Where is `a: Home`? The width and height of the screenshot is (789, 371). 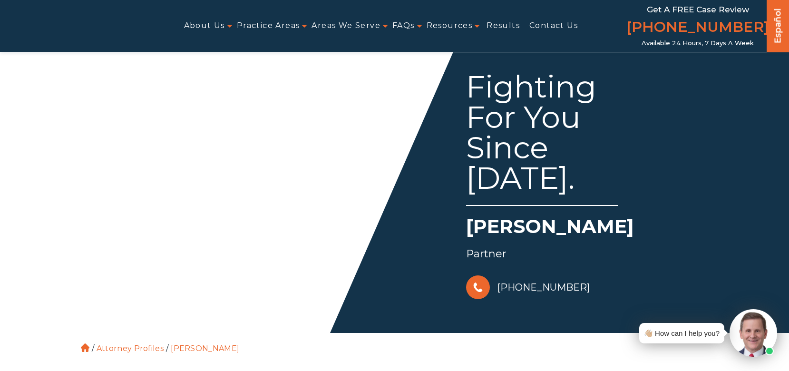 a: Home is located at coordinates (85, 347).